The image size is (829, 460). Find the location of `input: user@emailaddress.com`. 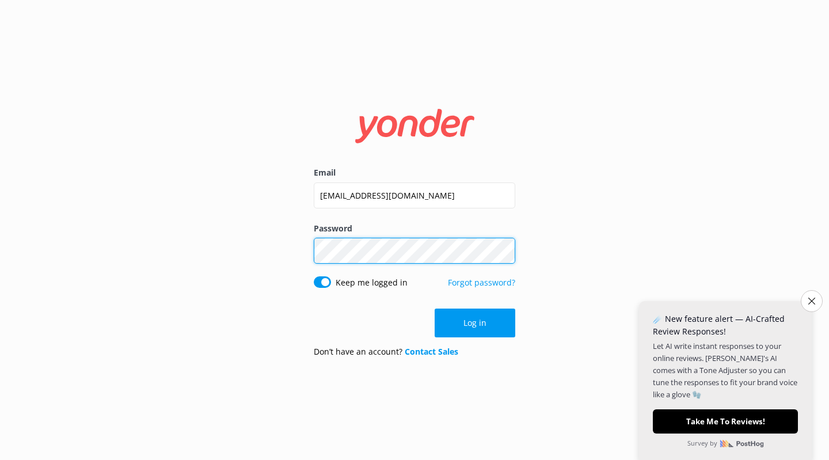

input: user@emailaddress.com is located at coordinates (414, 195).